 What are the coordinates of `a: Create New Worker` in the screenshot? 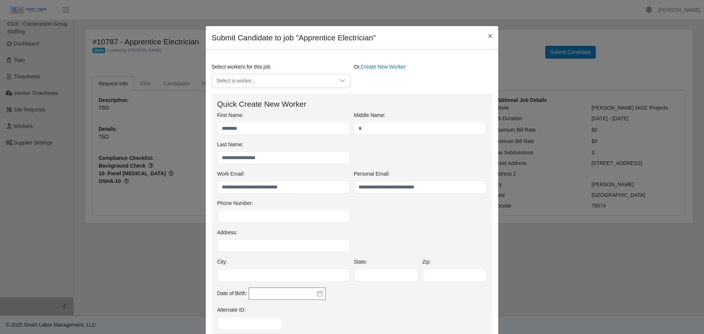 It's located at (383, 67).